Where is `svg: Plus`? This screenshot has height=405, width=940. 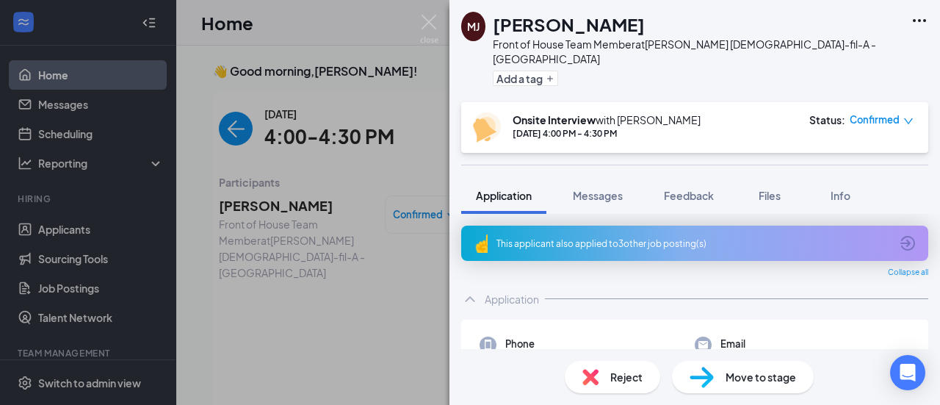 svg: Plus is located at coordinates (550, 79).